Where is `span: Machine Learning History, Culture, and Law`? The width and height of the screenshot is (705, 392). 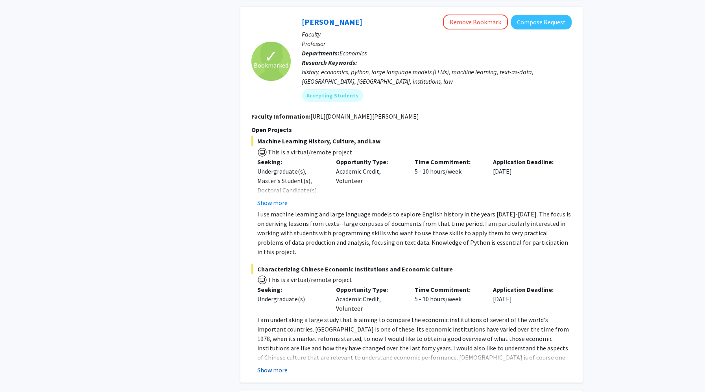 span: Machine Learning History, Culture, and Law is located at coordinates (411, 141).